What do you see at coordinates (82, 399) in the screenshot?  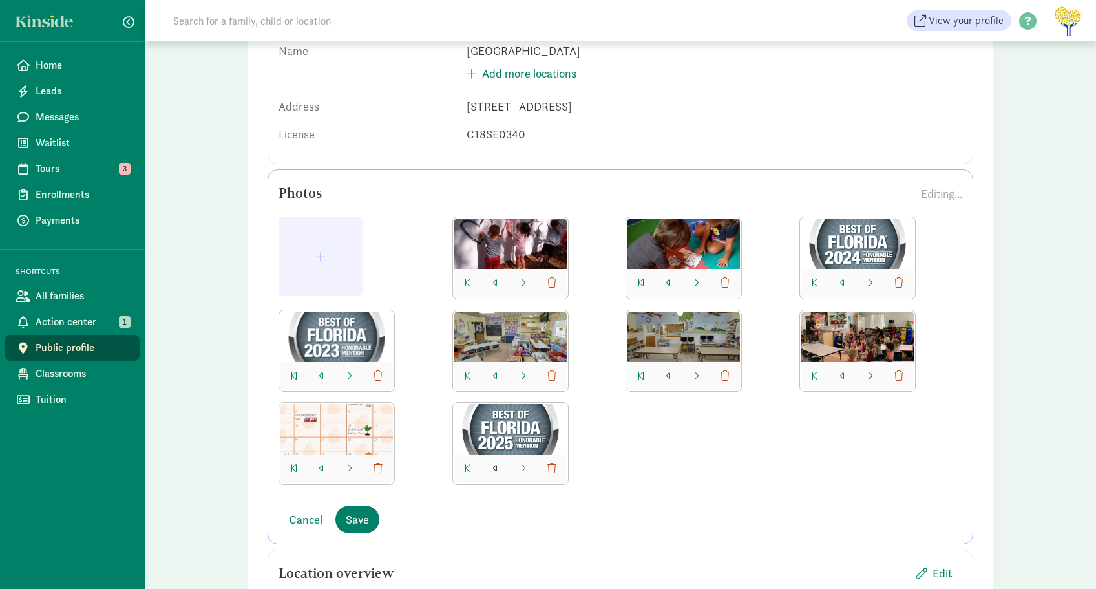 I see `span: Tuition` at bounding box center [82, 399].